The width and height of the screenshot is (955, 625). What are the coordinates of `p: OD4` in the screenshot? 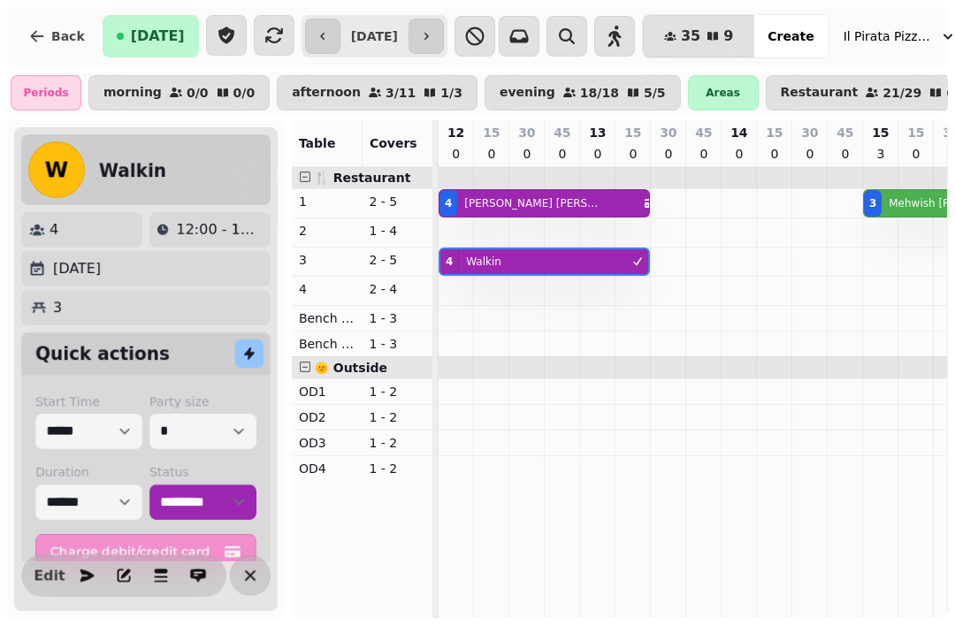 It's located at (327, 469).